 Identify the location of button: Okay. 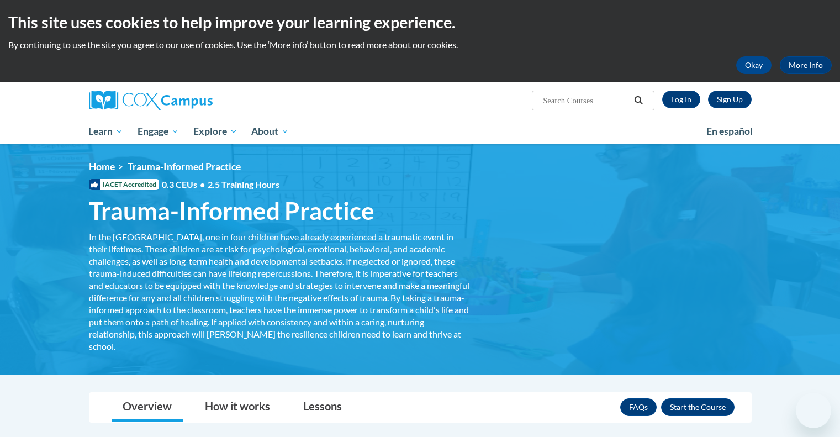
(754, 65).